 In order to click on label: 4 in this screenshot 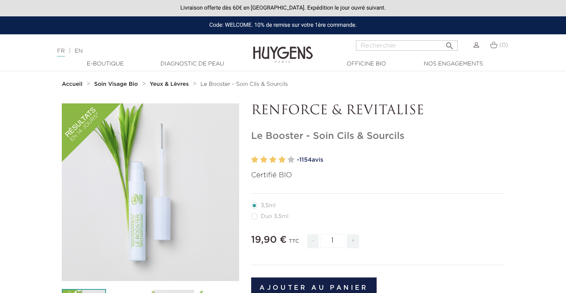, I will do `click(282, 159)`.